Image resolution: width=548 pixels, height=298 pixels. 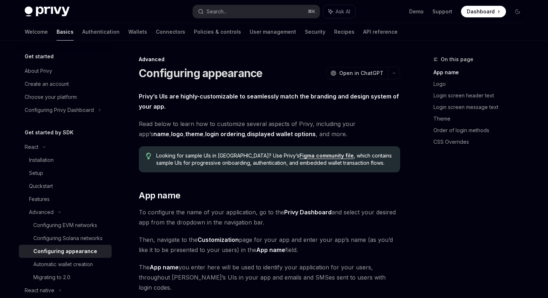 I want to click on h5: Get started by SDK, so click(x=49, y=133).